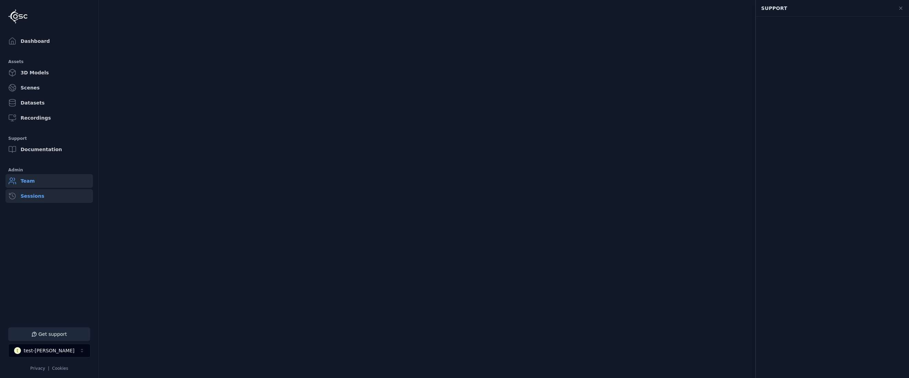 The height and width of the screenshot is (378, 909). Describe the element at coordinates (60, 369) in the screenshot. I see `a: Cookies` at that location.